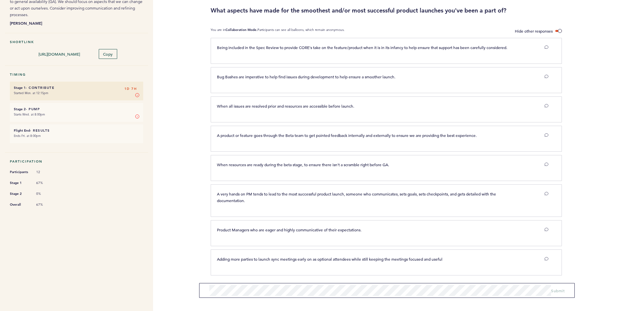  What do you see at coordinates (46, 194) in the screenshot?
I see `span: 0%` at bounding box center [46, 194].